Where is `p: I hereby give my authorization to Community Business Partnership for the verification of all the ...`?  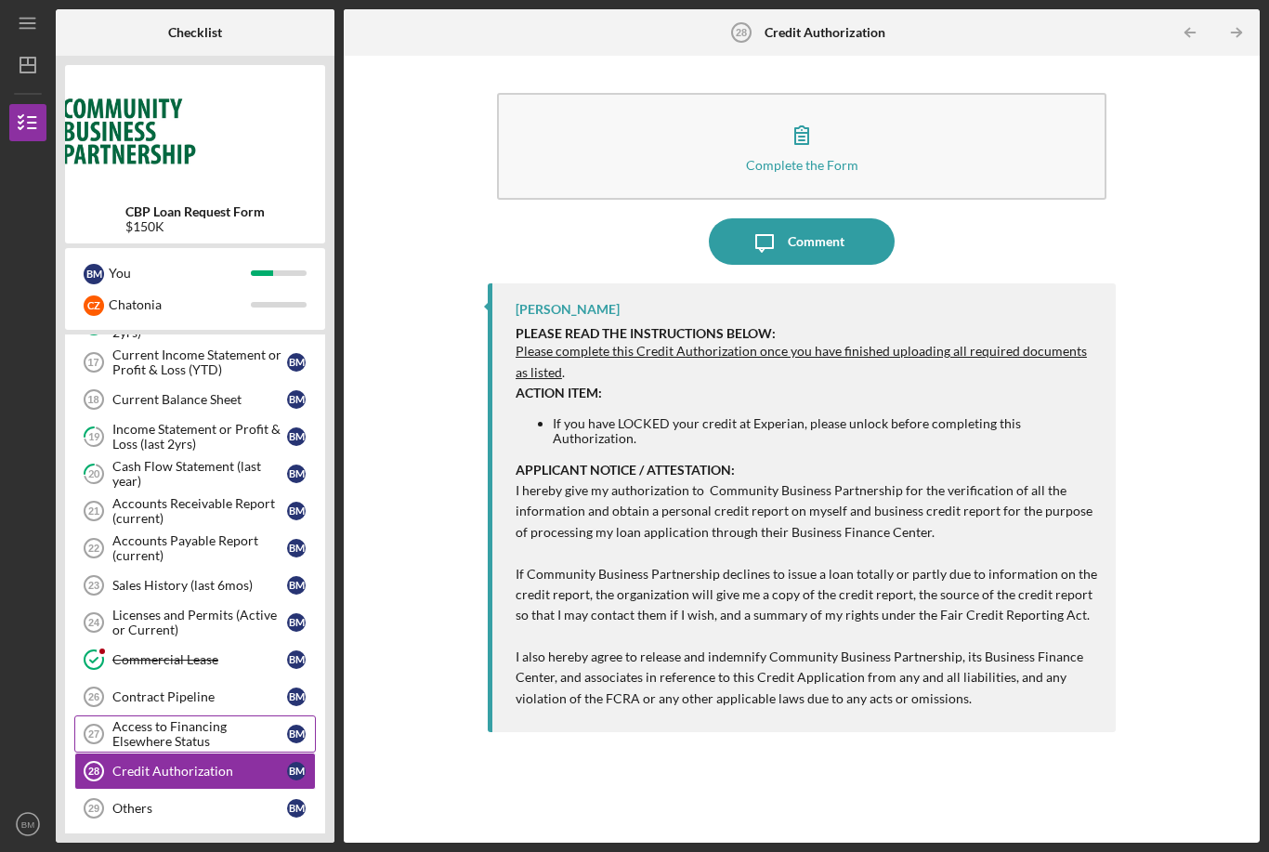
p: I hereby give my authorization to Community Business Partnership for the verification of all the ... is located at coordinates (806, 584).